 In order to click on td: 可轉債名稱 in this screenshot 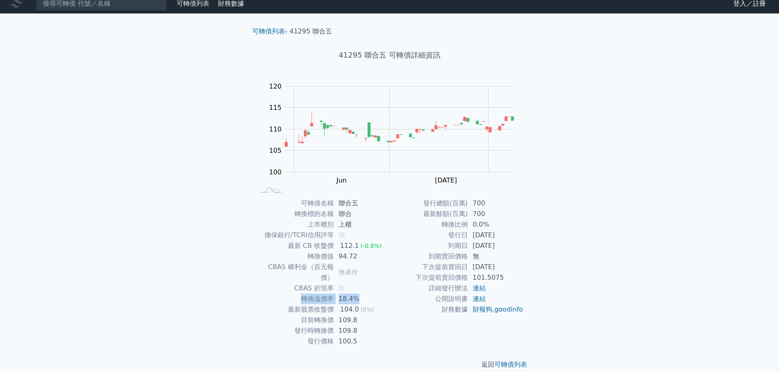, I will do `click(294, 204)`.